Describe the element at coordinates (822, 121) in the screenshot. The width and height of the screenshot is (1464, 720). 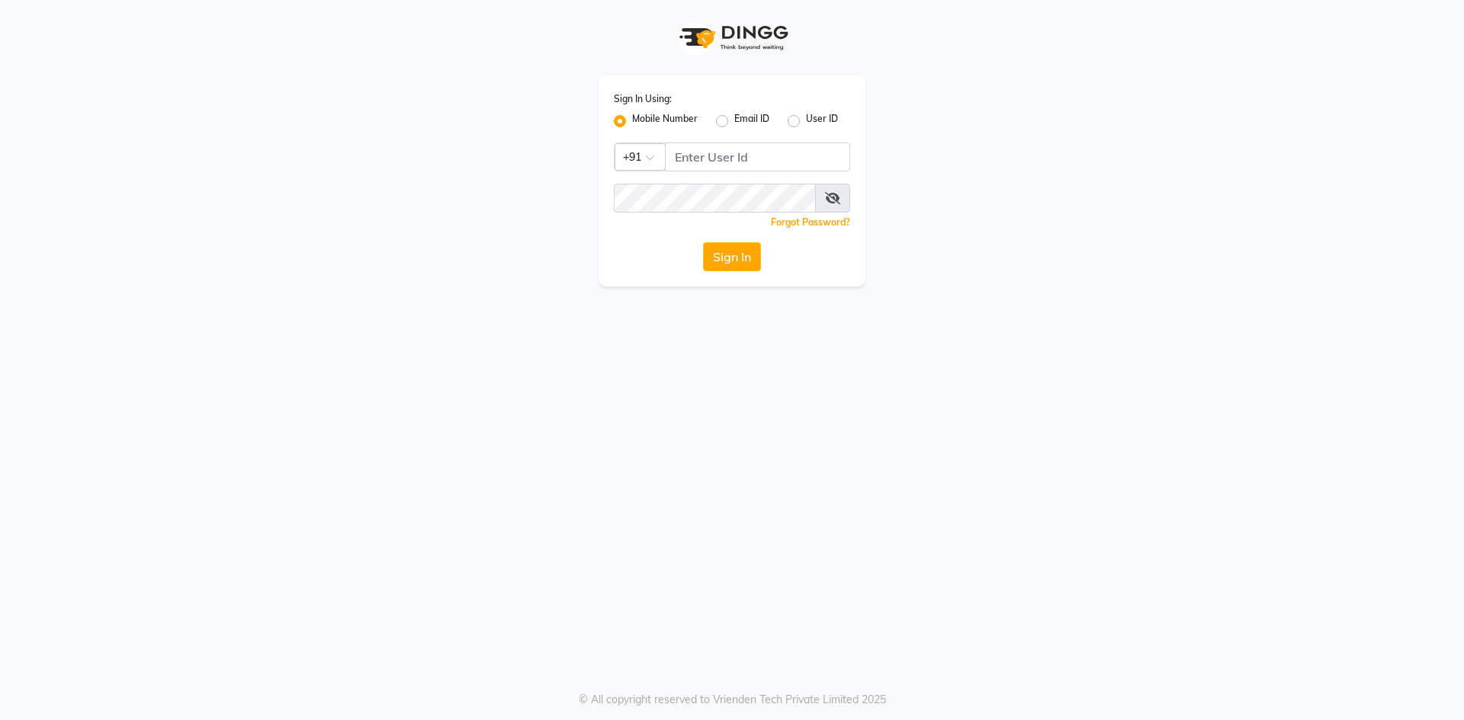
I see `label: User ID` at that location.